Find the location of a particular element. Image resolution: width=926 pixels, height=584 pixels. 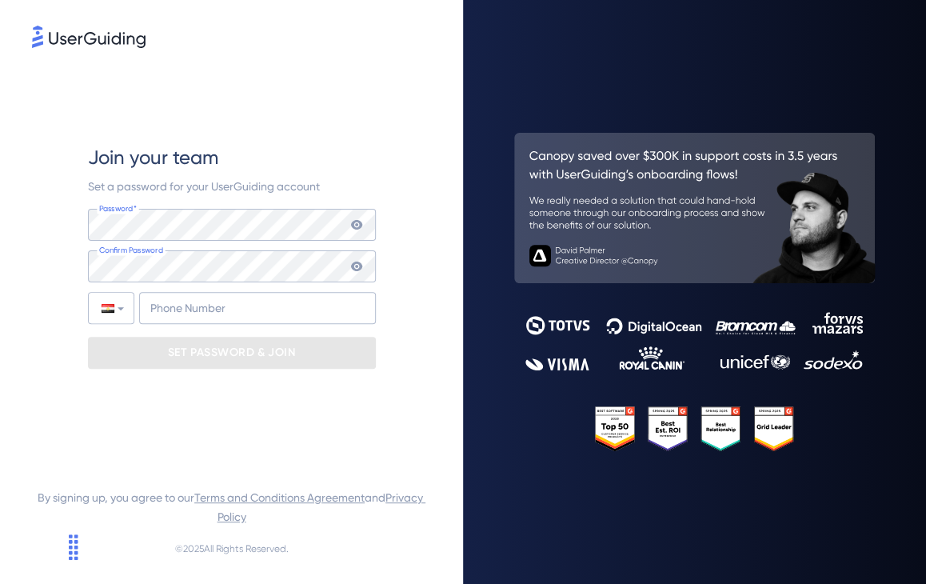

img: 8faab4ba6bc7696a72372aa768b0286c.svg is located at coordinates (89, 37).